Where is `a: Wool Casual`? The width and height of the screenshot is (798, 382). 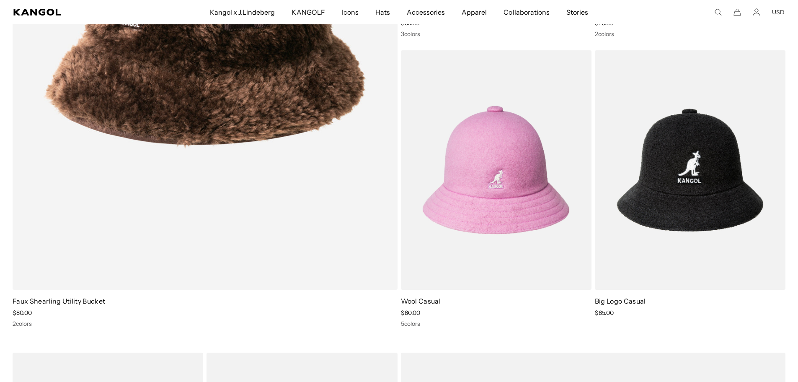
a: Wool Casual is located at coordinates (421, 301).